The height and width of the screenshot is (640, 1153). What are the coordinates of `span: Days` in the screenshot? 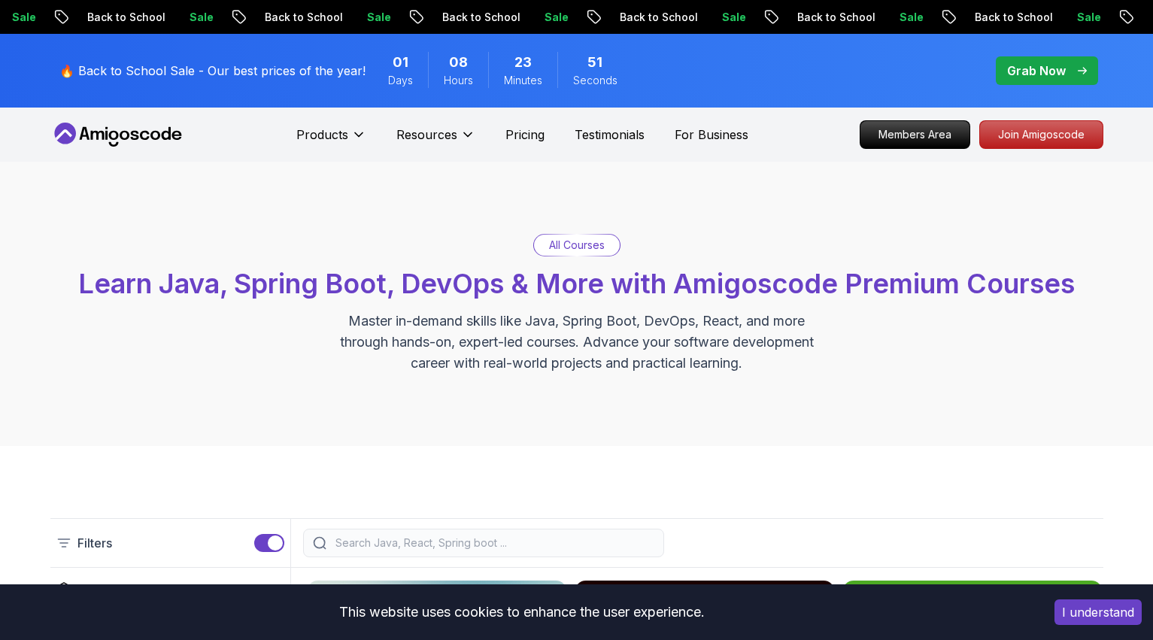 It's located at (400, 80).